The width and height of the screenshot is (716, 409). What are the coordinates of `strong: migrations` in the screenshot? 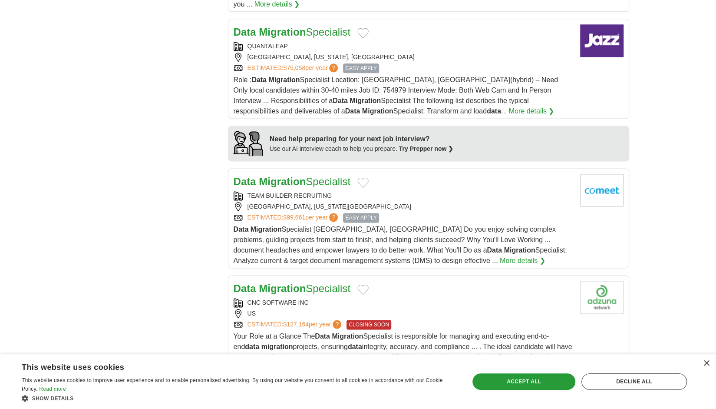 It's located at (440, 356).